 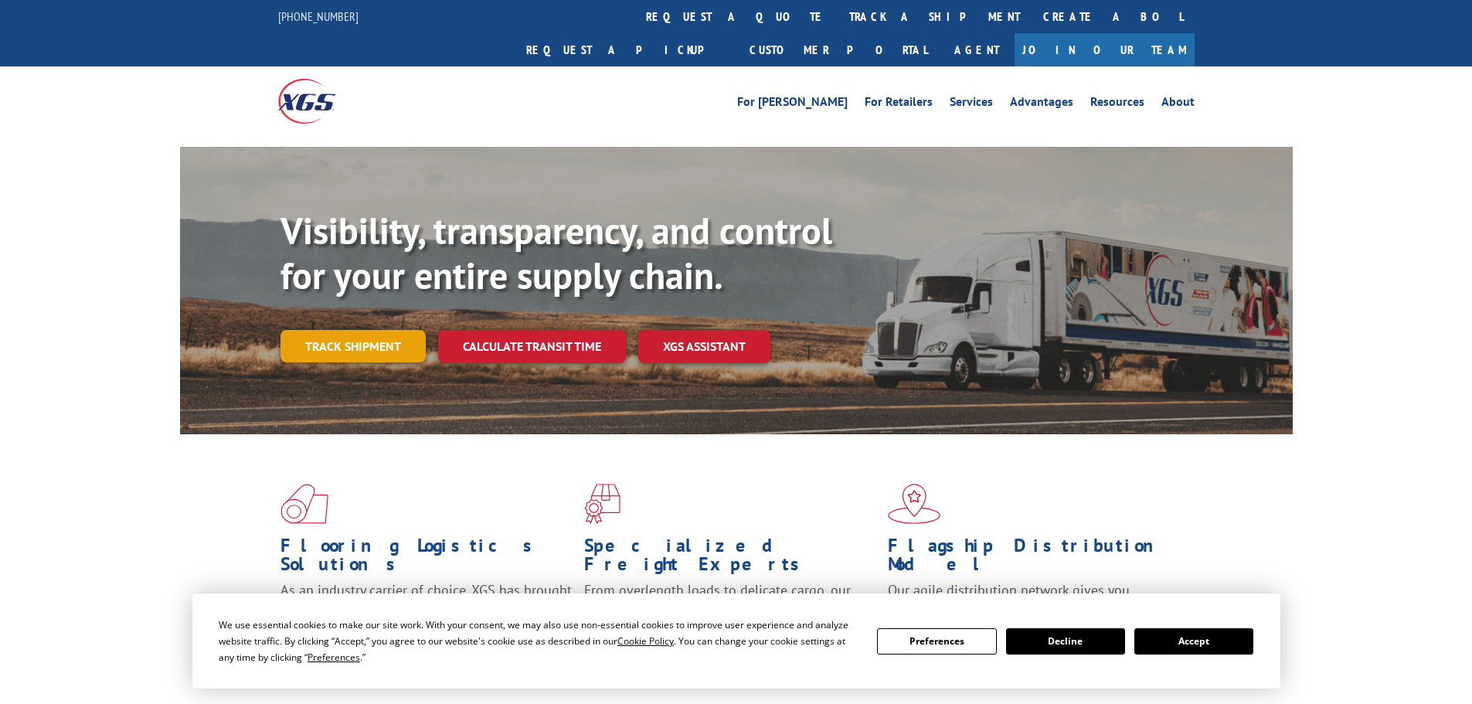 What do you see at coordinates (730, 559) in the screenshot?
I see `h1: Specialized Freight Experts` at bounding box center [730, 559].